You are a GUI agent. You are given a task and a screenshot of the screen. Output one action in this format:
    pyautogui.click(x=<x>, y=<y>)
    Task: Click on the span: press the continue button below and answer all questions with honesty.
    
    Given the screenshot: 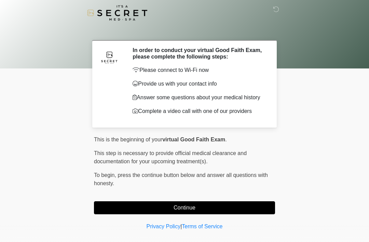 What is the action you would take?
    pyautogui.click(x=181, y=179)
    